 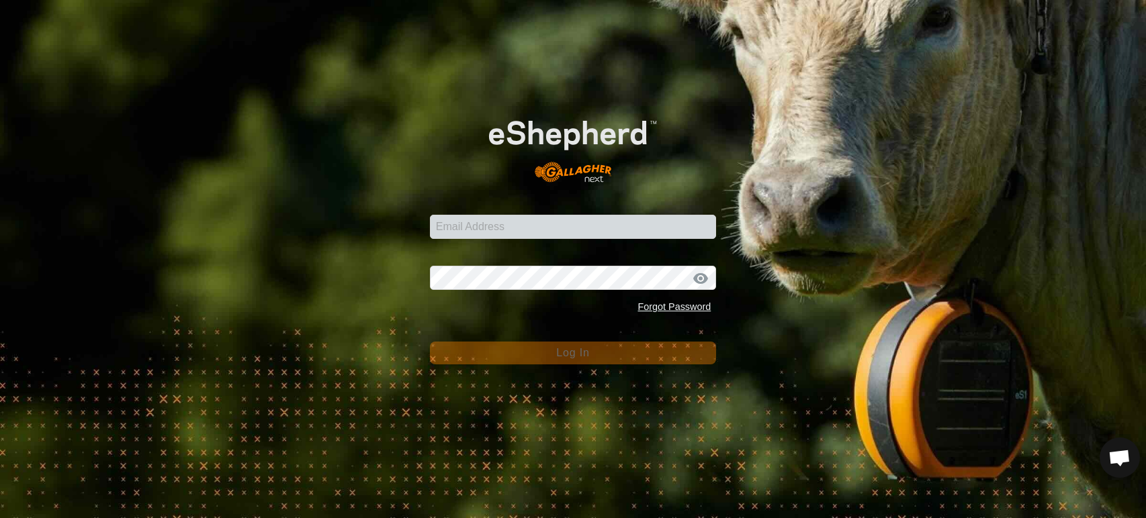 I want to click on a: Forgot Password, so click(x=673, y=307).